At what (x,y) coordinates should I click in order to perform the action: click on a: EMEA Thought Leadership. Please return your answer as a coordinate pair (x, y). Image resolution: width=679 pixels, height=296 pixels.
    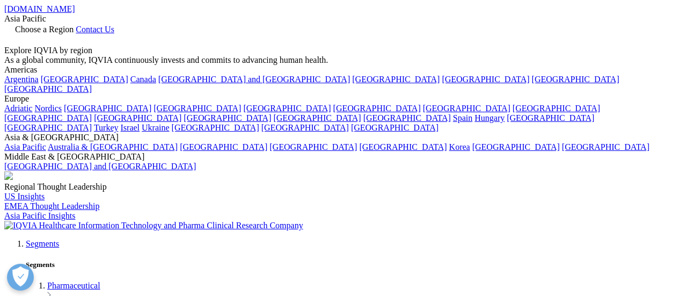
    Looking at the image, I should click on (52, 206).